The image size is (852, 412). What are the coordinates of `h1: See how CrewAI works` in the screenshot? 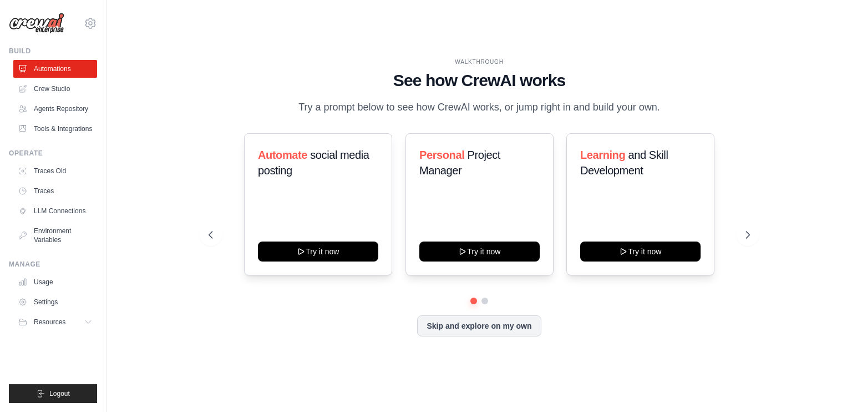 It's located at (479, 80).